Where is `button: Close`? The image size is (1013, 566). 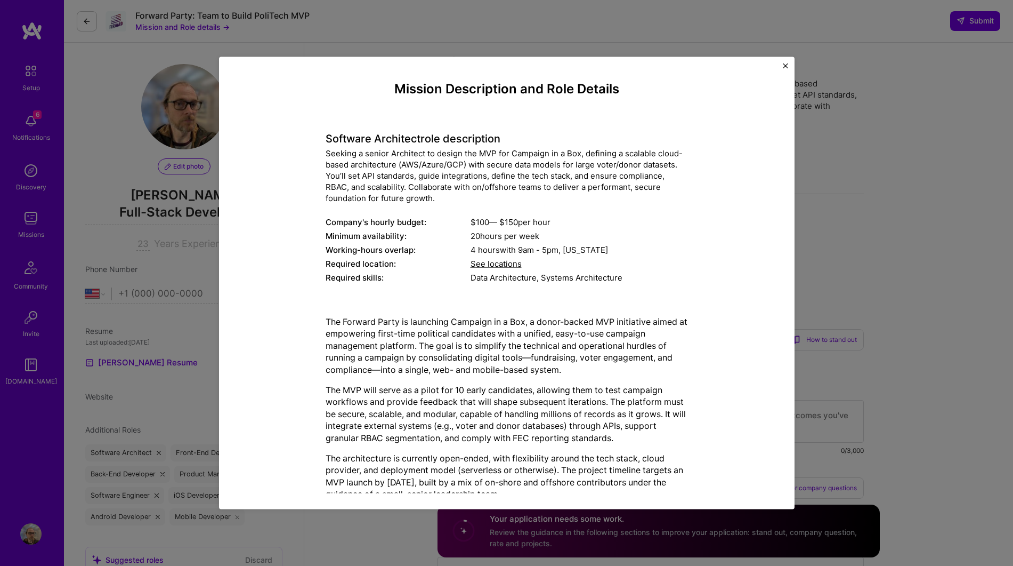
button: Close is located at coordinates (786, 68).